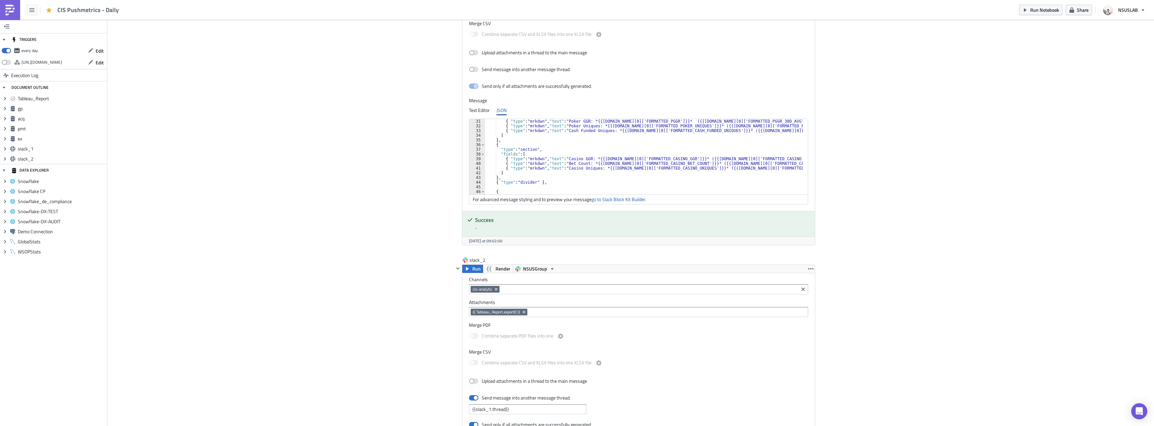 Image resolution: width=1154 pixels, height=426 pixels. Describe the element at coordinates (30, 170) in the screenshot. I see `div: DATA EXPLORER` at that location.